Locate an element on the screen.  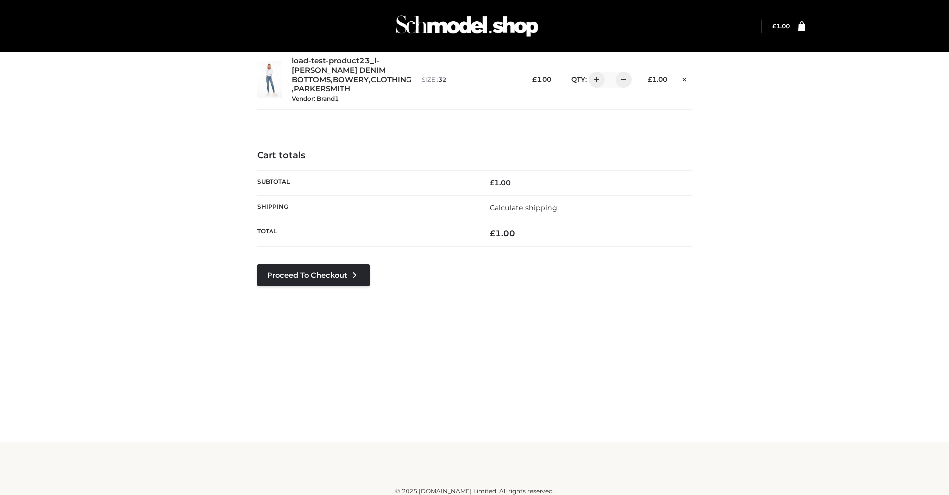
div: QTY: is located at coordinates (595, 80).